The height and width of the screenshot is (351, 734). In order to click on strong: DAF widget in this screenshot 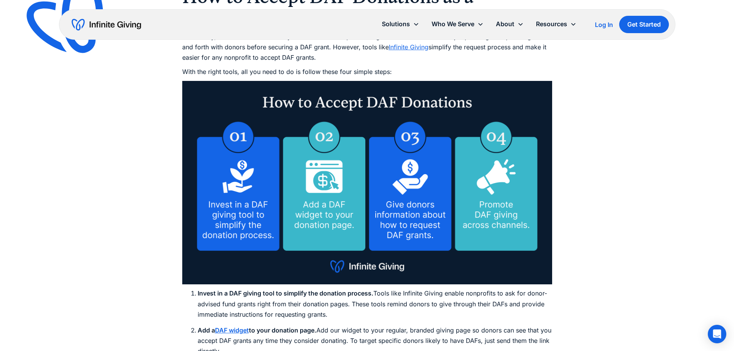, I will do `click(232, 330)`.